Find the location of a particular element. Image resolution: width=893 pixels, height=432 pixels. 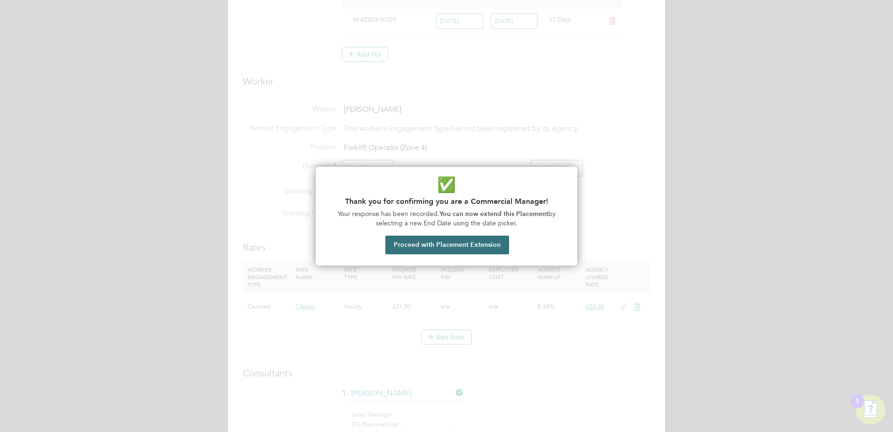

div: Commercial Manager Confirmation is located at coordinates (446, 216).